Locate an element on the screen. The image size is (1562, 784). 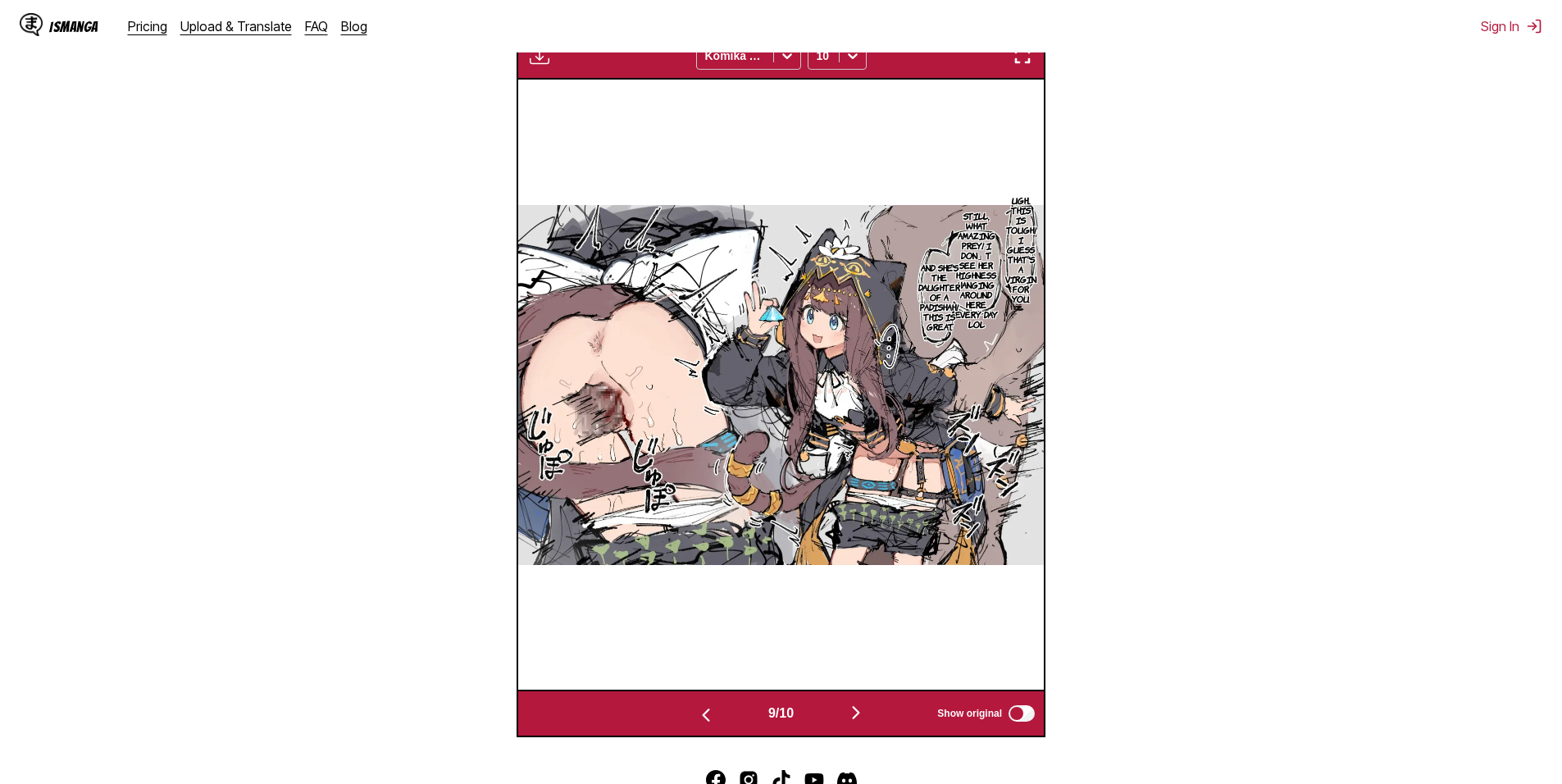
a: Upload & Translate is located at coordinates (236, 26).